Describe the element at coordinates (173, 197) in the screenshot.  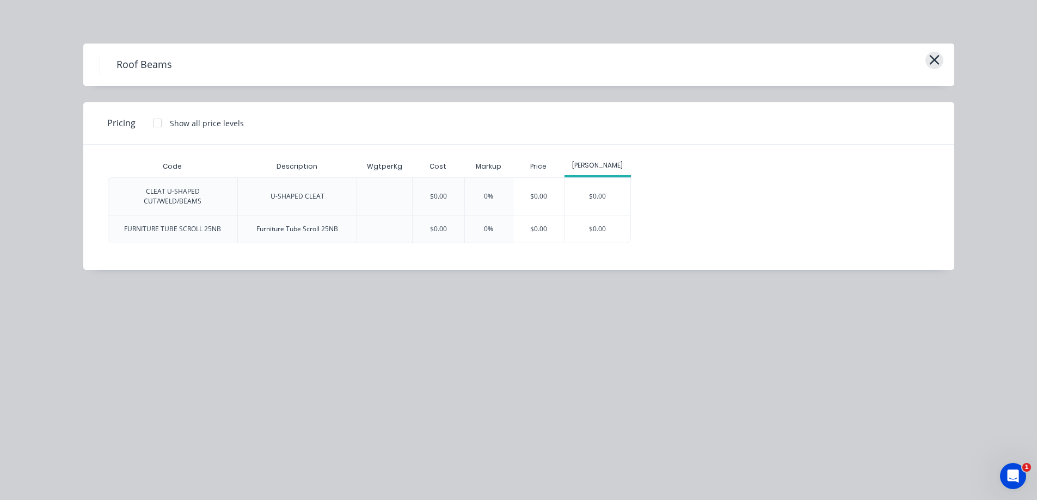
I see `div: CLEAT U-SHAPED CUT/WELD/BEAMS` at that location.